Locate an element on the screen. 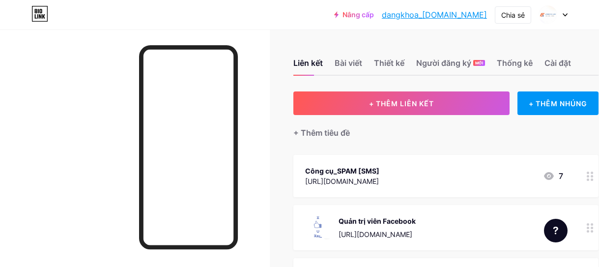 The width and height of the screenshot is (599, 267). font: Chia sẻ is located at coordinates (513, 15).